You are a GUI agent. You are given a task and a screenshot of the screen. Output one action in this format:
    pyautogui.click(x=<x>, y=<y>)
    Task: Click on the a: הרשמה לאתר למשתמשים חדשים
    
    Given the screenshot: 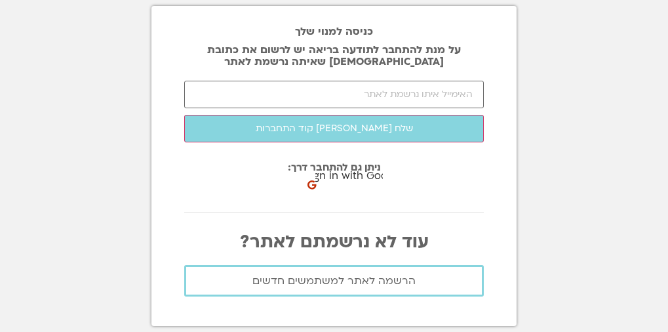 What is the action you would take?
    pyautogui.click(x=334, y=281)
    